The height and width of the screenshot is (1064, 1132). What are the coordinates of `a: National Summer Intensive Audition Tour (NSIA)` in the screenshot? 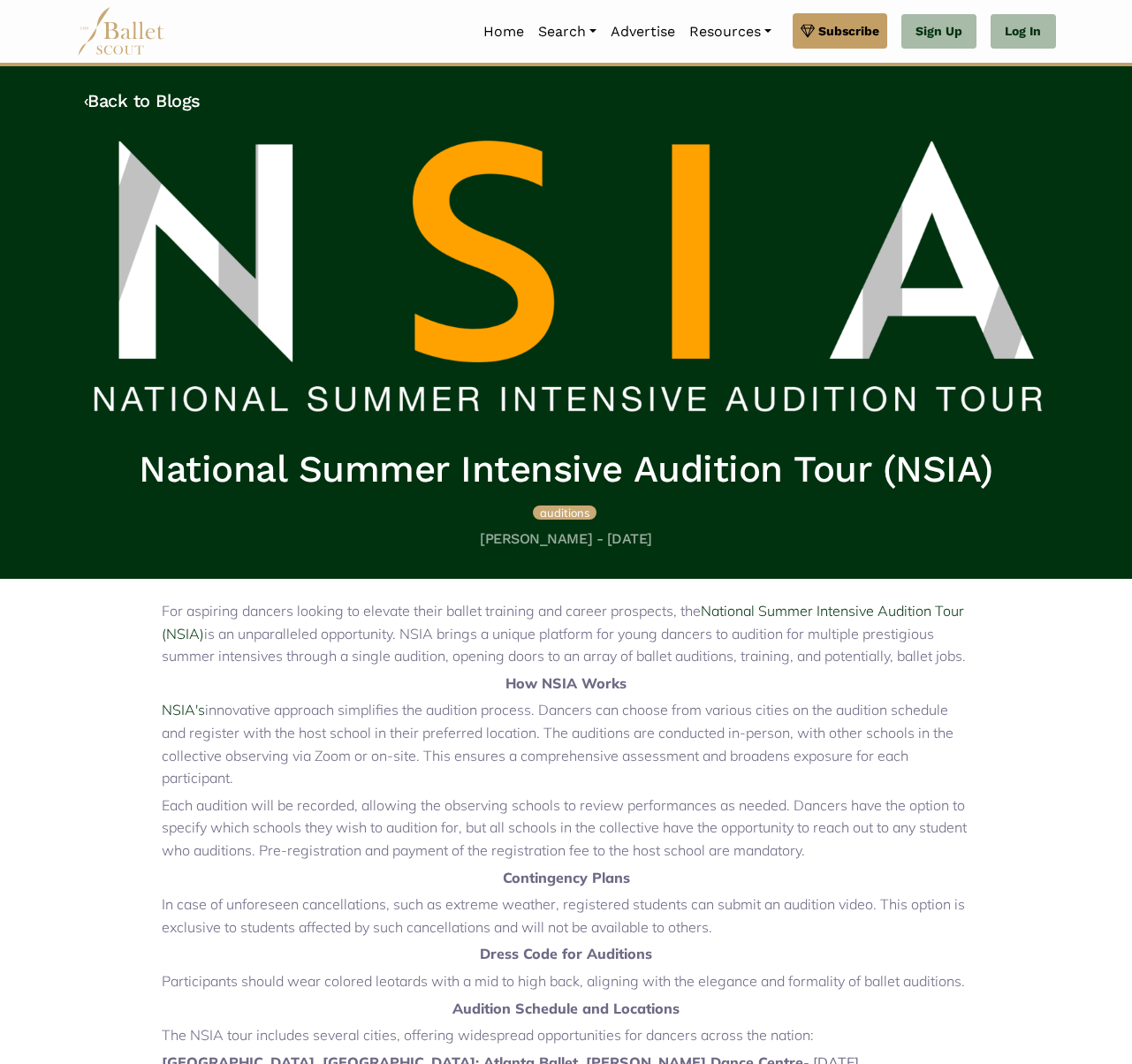 It's located at (563, 622).